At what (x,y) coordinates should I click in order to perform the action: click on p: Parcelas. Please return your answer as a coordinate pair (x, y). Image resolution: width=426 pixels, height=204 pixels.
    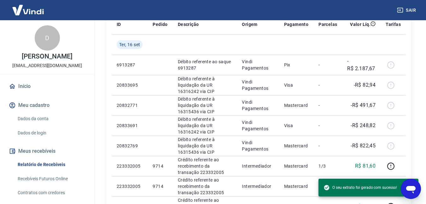
    Looking at the image, I should click on (328, 24).